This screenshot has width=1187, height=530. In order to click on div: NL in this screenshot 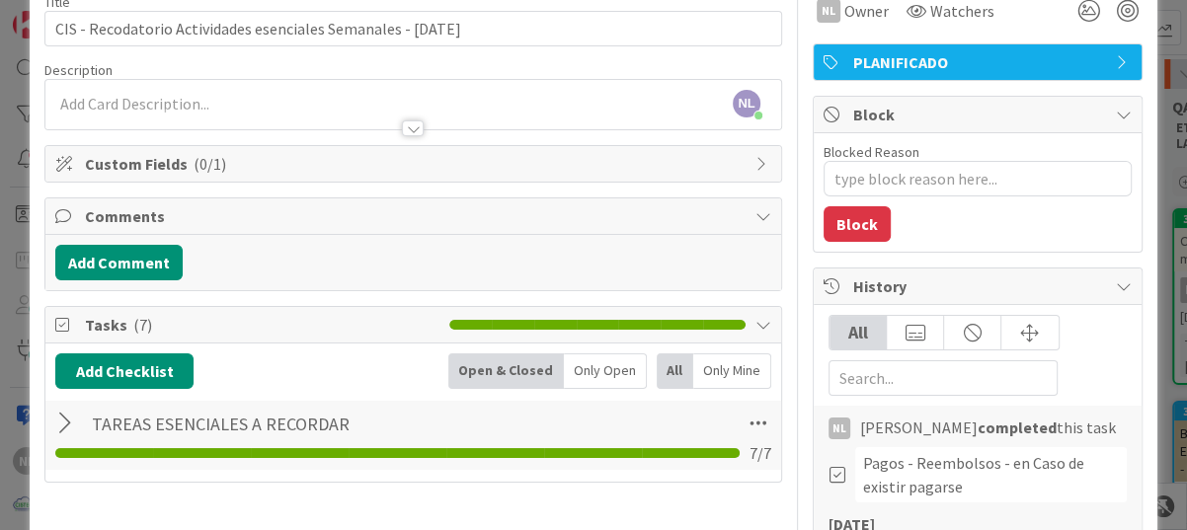, I will do `click(839, 428)`.